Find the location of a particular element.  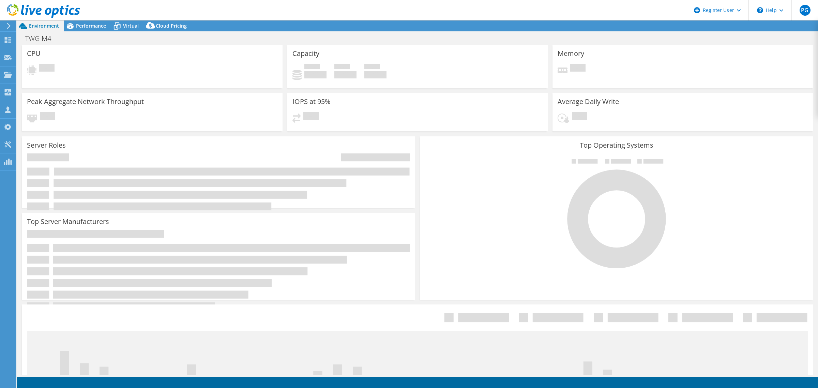

span: Total is located at coordinates (372, 68).